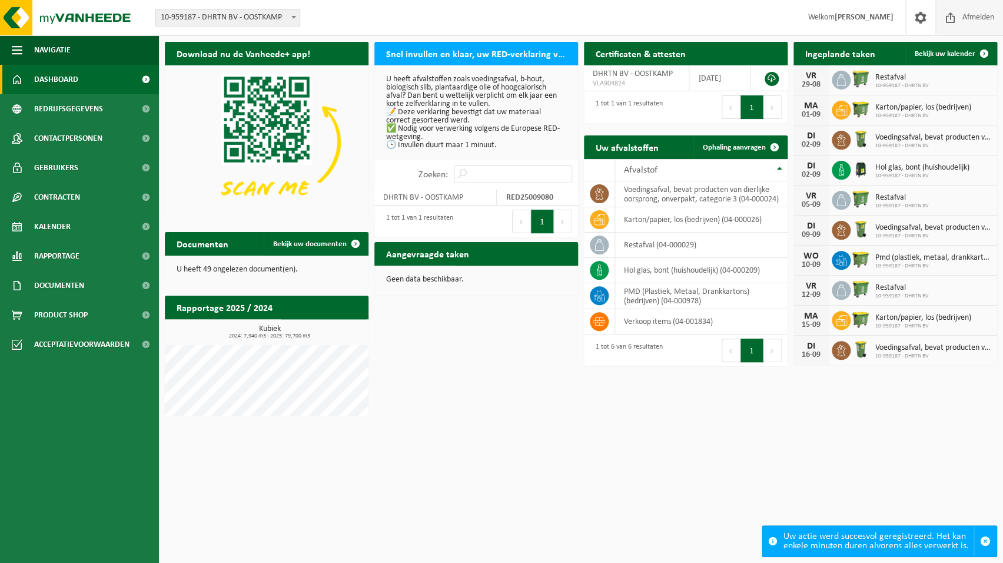 This screenshot has width=1003, height=563. Describe the element at coordinates (734, 147) in the screenshot. I see `span: Ophaling aanvragen` at that location.